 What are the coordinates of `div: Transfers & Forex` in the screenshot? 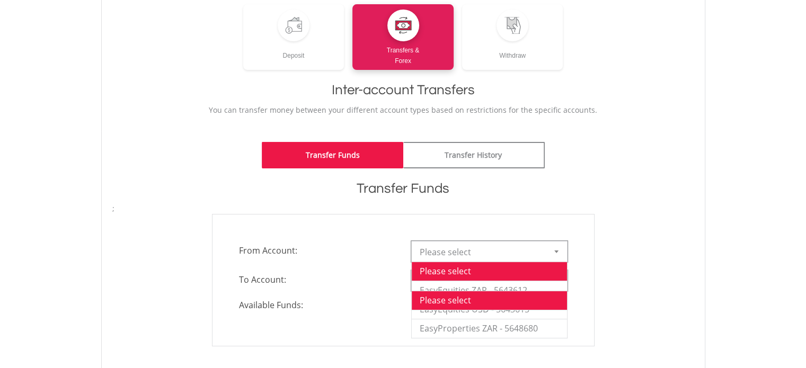 It's located at (403, 54).